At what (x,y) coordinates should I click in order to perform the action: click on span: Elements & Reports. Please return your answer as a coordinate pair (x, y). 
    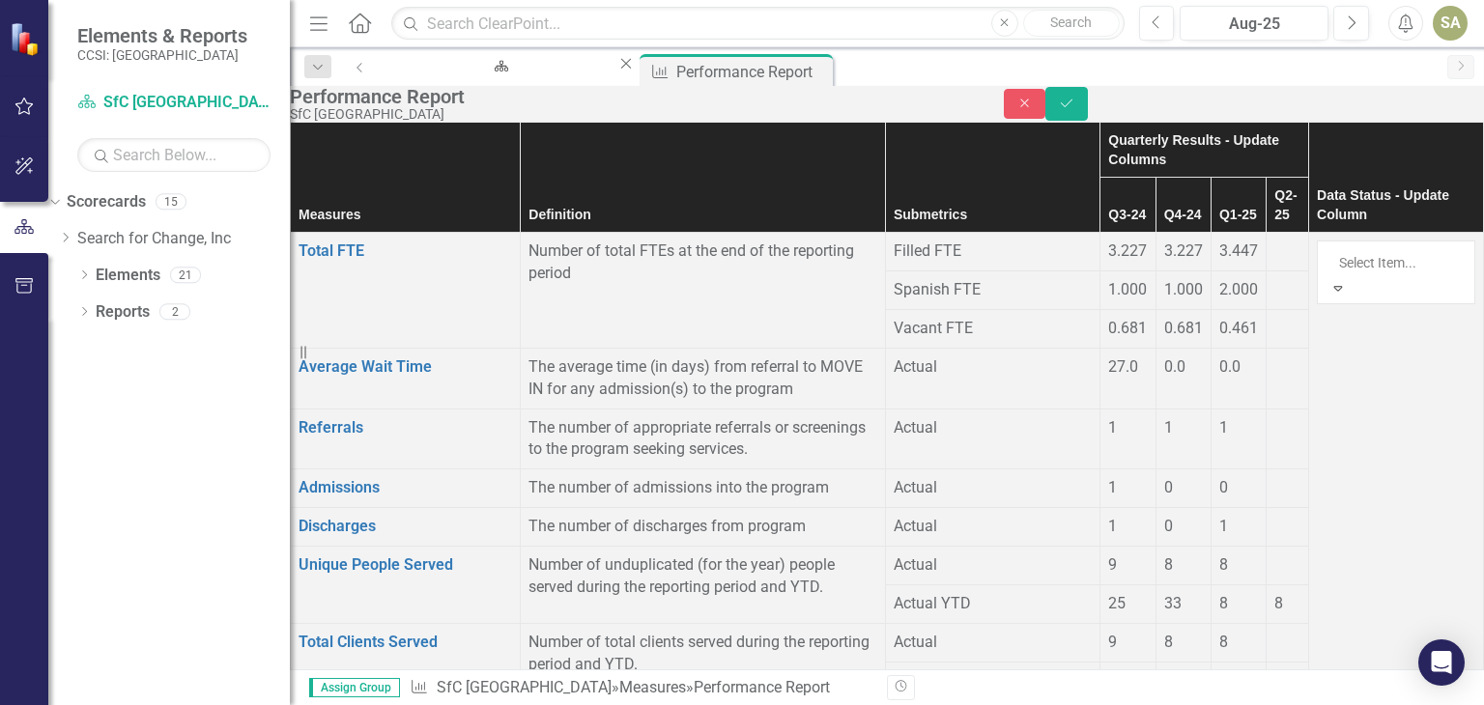
    Looking at the image, I should click on (162, 36).